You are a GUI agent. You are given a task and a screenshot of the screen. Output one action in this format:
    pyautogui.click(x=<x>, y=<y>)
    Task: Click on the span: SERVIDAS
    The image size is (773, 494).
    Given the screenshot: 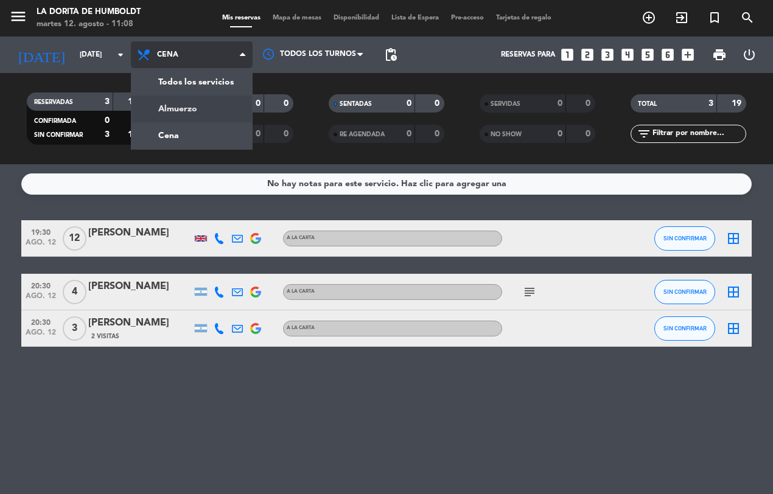 What is the action you would take?
    pyautogui.click(x=505, y=104)
    